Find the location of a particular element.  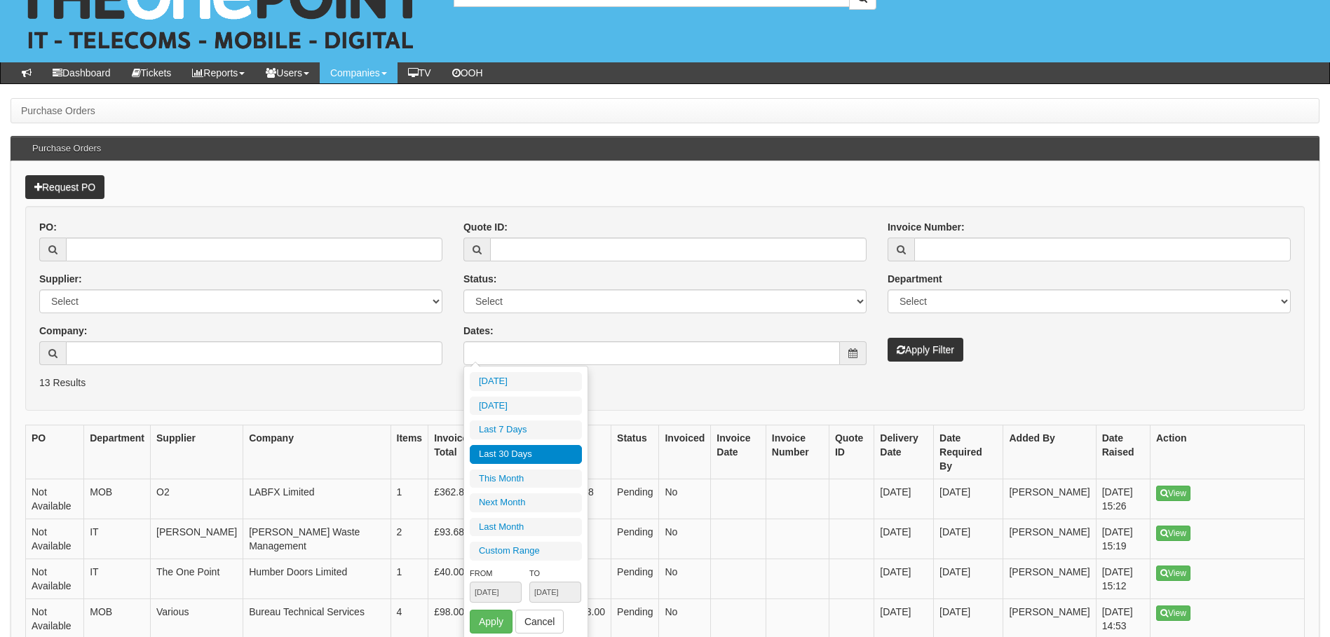

button: Cancel is located at coordinates (540, 622).